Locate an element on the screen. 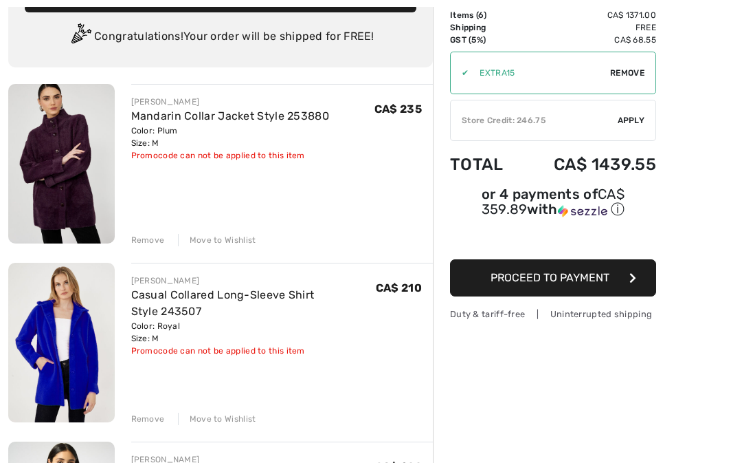 Image resolution: width=742 pixels, height=463 pixels. td: CA$ 68.55 is located at coordinates (588, 40).